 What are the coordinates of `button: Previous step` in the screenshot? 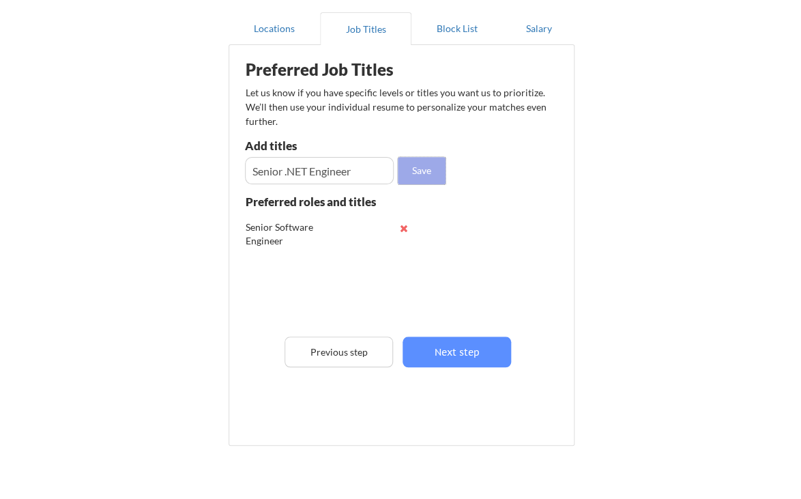 It's located at (338, 351).